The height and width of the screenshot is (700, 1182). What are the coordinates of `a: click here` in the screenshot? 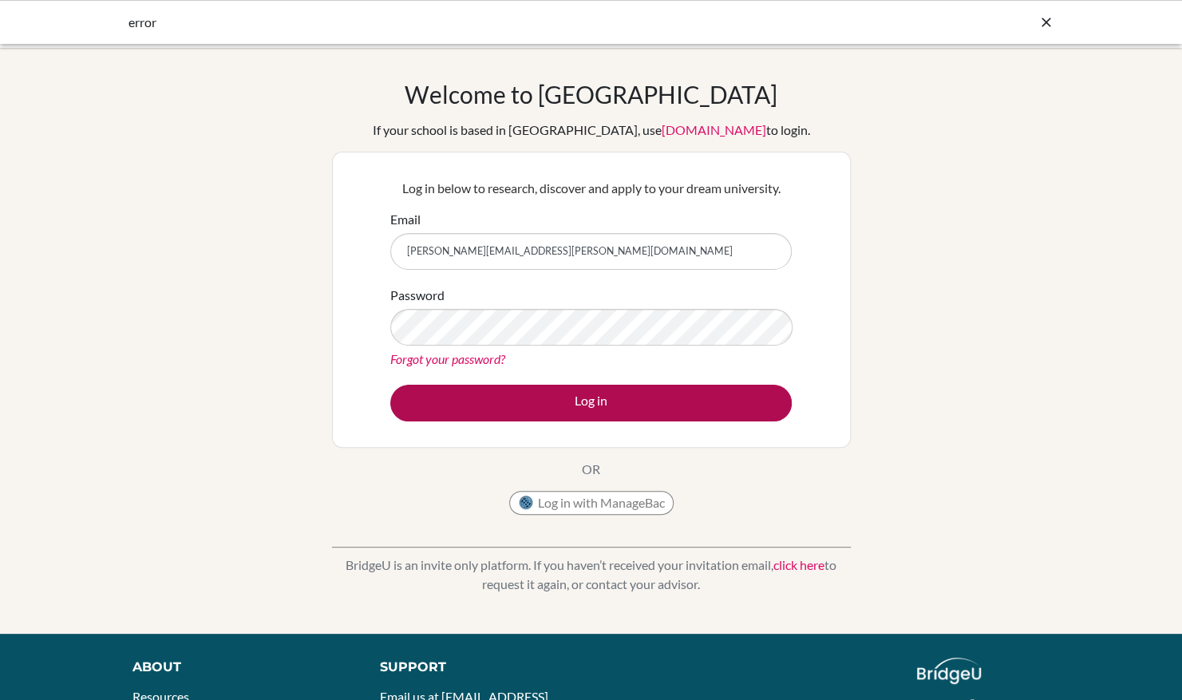 It's located at (799, 564).